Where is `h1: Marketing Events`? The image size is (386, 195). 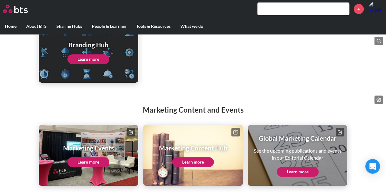 h1: Marketing Events is located at coordinates (89, 148).